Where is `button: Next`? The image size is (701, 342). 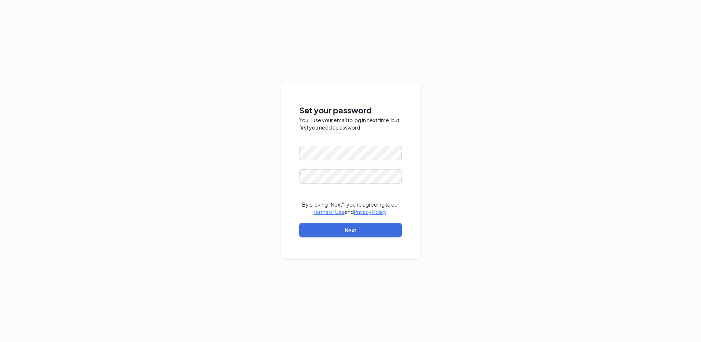 button: Next is located at coordinates (350, 230).